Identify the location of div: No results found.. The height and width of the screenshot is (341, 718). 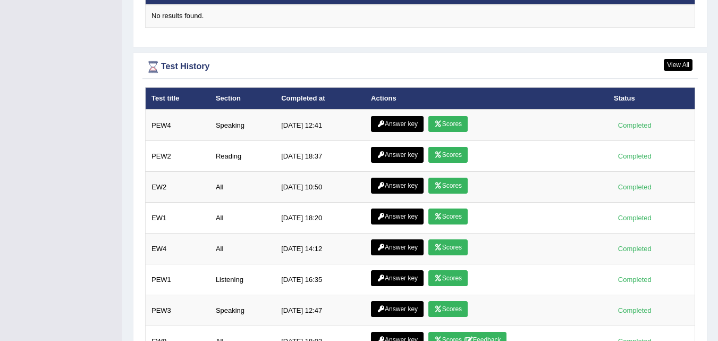
(420, 16).